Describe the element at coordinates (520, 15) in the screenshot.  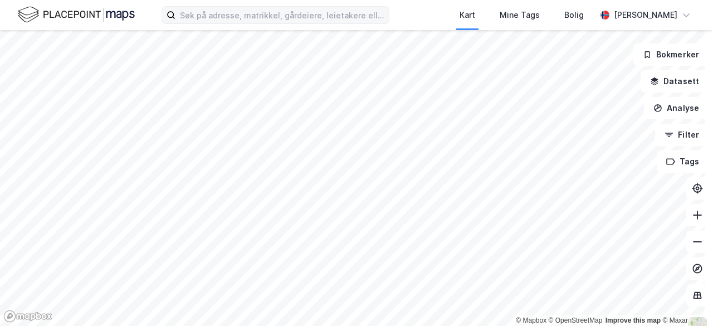
I see `div: Mine Tags` at that location.